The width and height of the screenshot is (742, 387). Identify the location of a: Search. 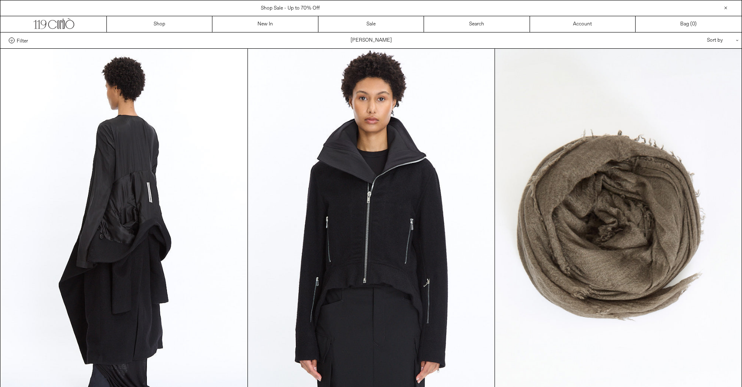
(476, 24).